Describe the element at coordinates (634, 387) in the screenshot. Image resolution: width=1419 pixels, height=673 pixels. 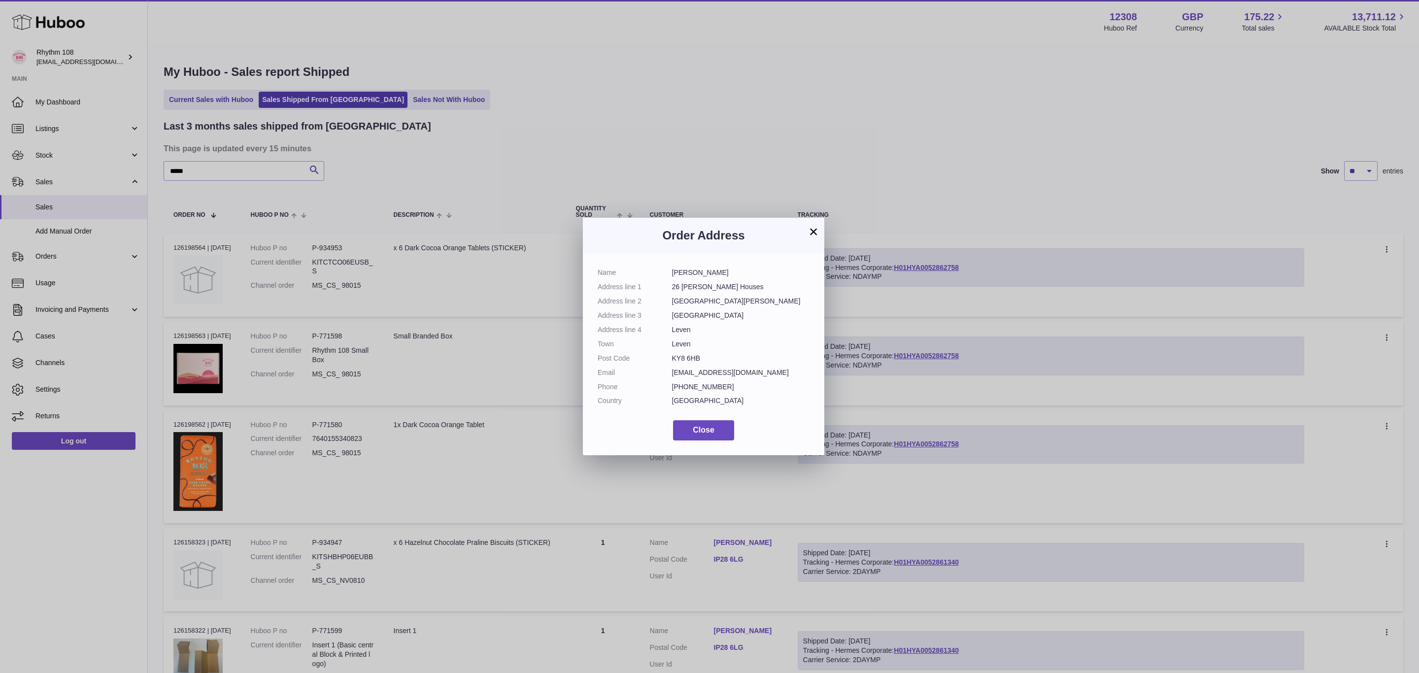
I see `dt: Phone` at that location.